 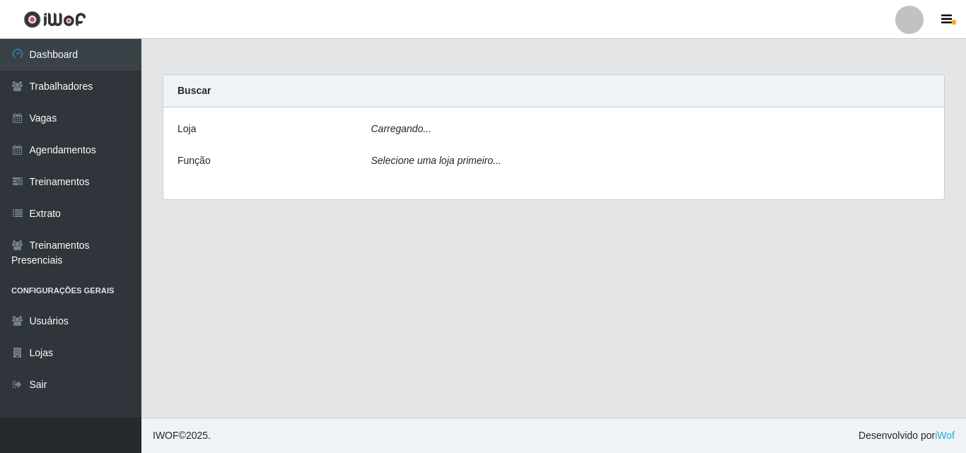 What do you see at coordinates (906, 435) in the screenshot?
I see `span: Desenvolvido por` at bounding box center [906, 435].